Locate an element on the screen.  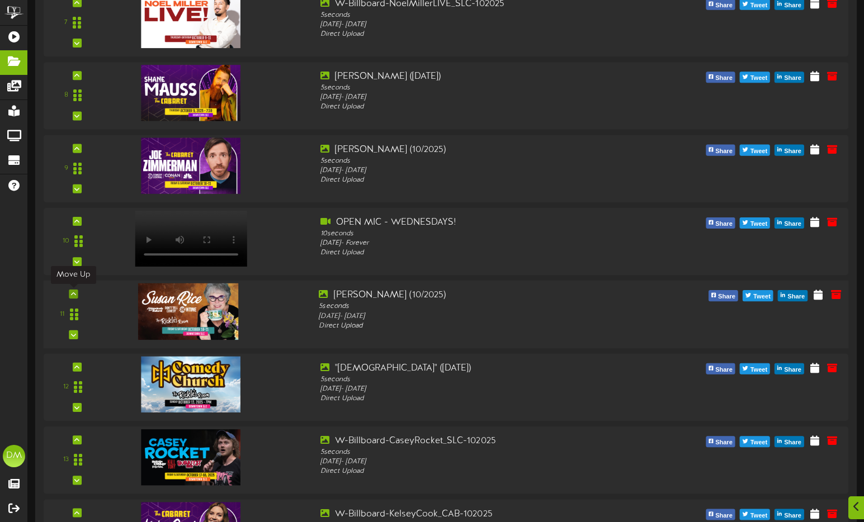
div: W-Billboard-CaseyRocket_SLC-102025 is located at coordinates (480, 441).